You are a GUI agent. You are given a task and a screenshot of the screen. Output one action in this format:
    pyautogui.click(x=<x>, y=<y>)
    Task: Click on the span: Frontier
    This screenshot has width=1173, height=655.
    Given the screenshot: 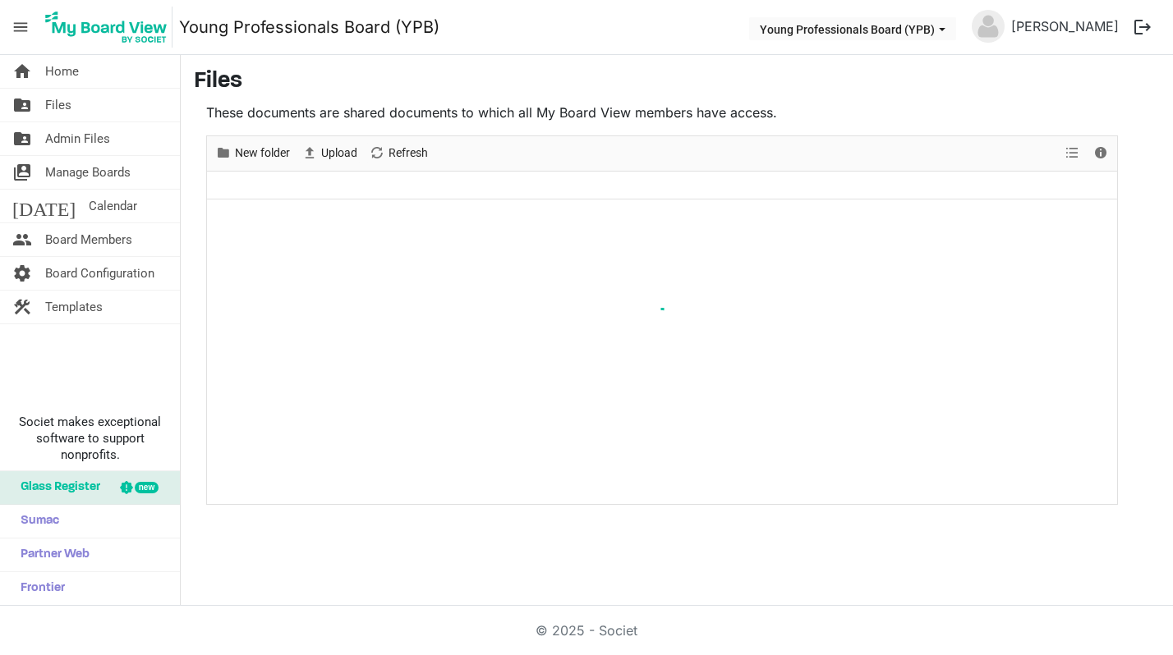 What is the action you would take?
    pyautogui.click(x=39, y=589)
    